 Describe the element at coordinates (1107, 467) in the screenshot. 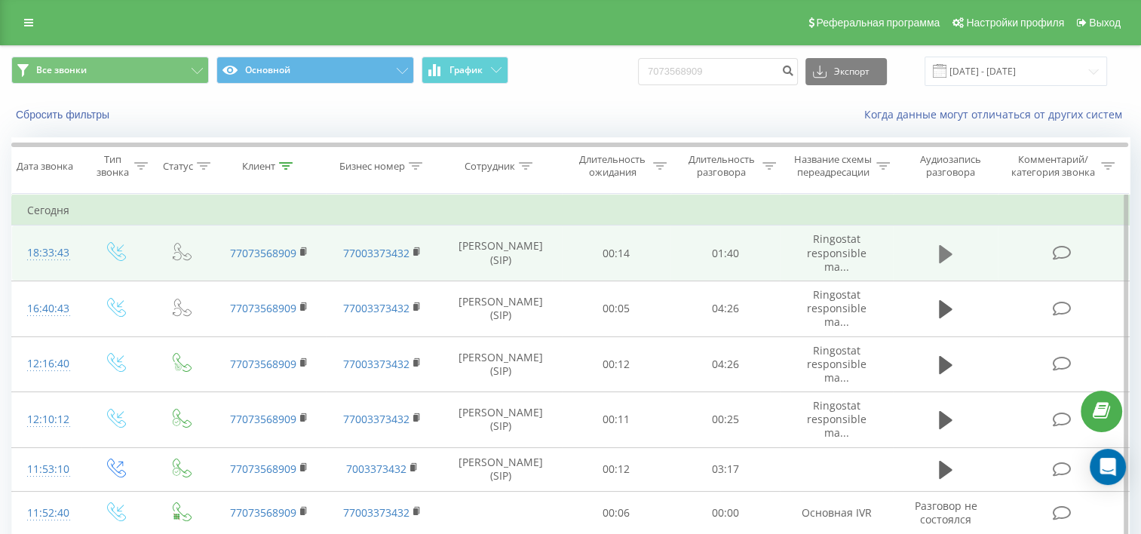

I see `div: Open Intercom Messenger` at that location.